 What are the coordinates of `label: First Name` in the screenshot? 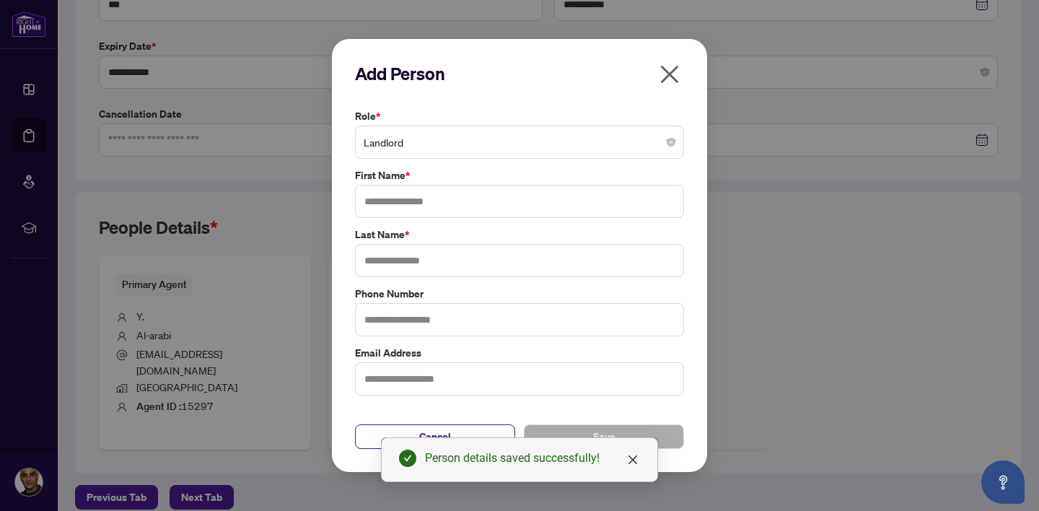 It's located at (520, 175).